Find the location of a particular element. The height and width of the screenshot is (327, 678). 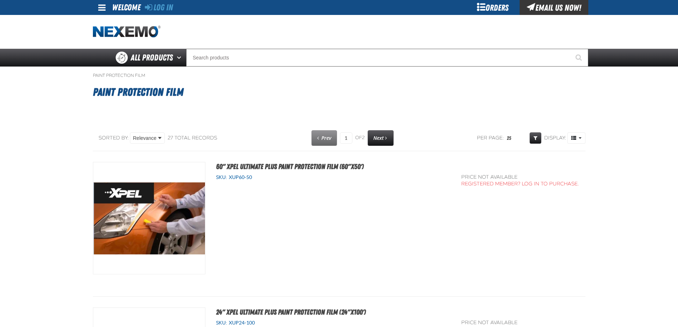

span: of is located at coordinates (360, 138).